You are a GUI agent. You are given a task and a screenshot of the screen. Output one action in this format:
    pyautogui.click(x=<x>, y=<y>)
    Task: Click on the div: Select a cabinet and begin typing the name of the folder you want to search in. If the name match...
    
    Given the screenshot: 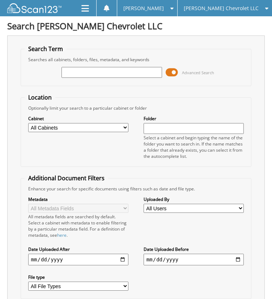 What is the action you would take?
    pyautogui.click(x=194, y=147)
    